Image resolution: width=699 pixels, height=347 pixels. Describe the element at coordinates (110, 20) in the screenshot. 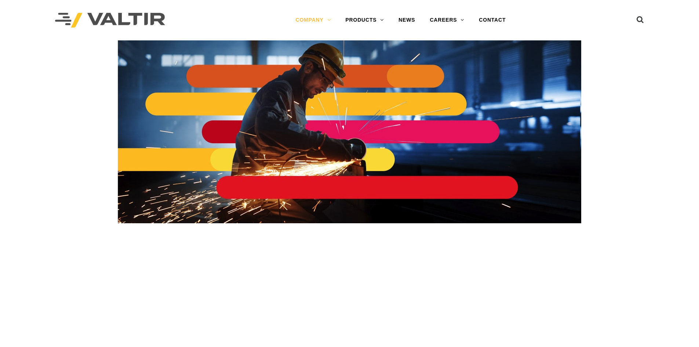

I see `img: Valtir` at that location.